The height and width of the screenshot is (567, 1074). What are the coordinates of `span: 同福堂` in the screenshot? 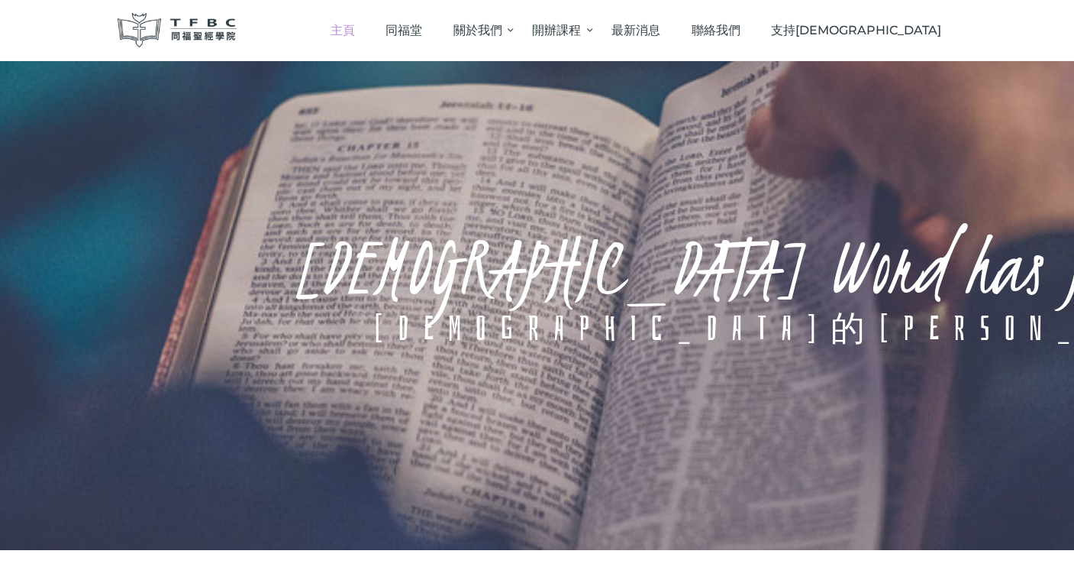 It's located at (404, 30).